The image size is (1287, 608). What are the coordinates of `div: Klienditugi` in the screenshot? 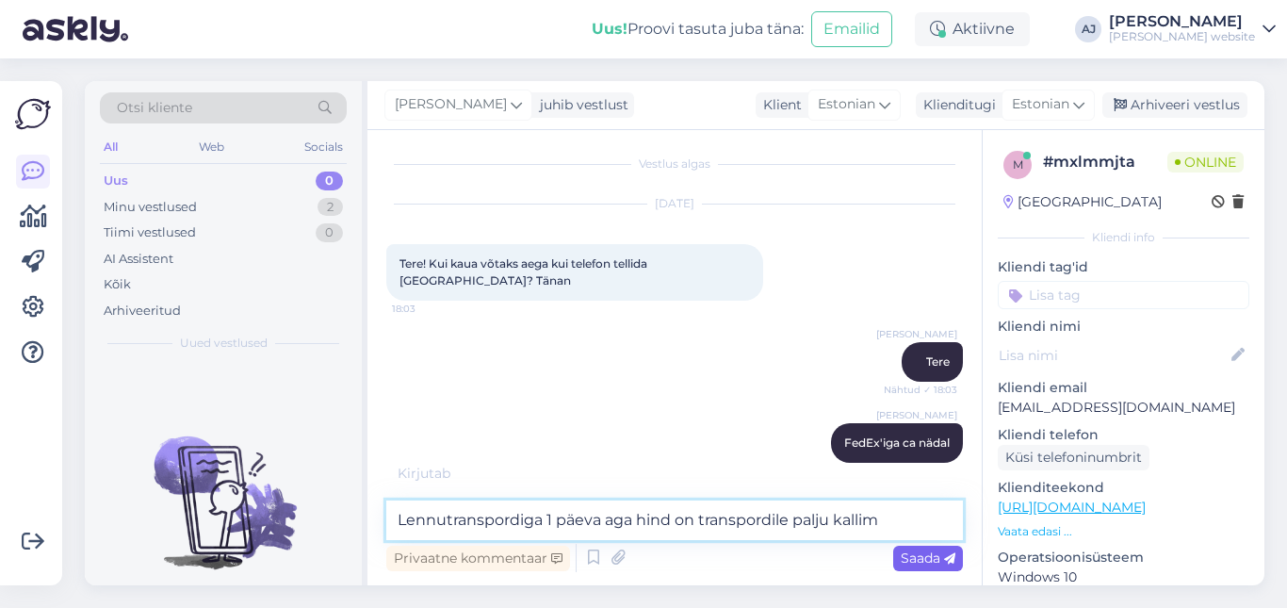 It's located at (955, 105).